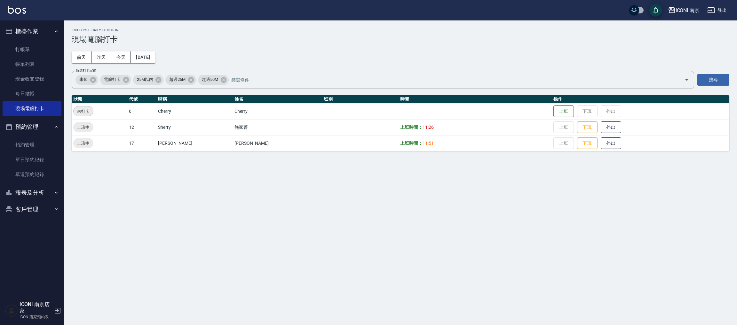  What do you see at coordinates (277, 99) in the screenshot?
I see `th: 姓名` at bounding box center [277, 99].